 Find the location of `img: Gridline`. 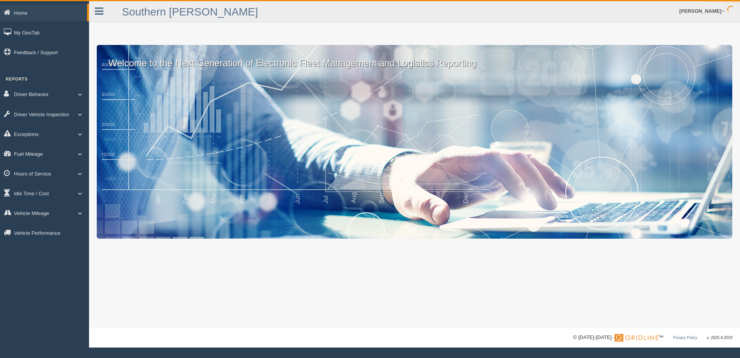

img: Gridline is located at coordinates (636, 337).